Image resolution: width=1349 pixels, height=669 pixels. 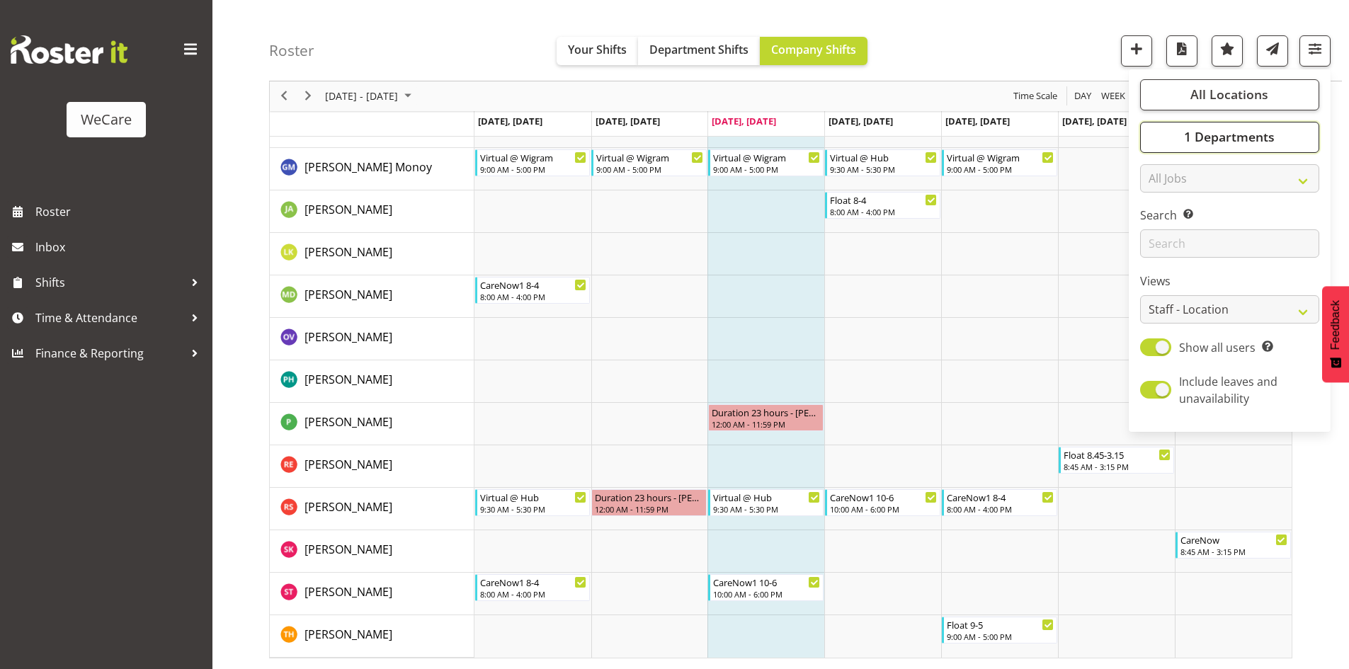 What do you see at coordinates (1035, 96) in the screenshot?
I see `span: Time Scale` at bounding box center [1035, 96].